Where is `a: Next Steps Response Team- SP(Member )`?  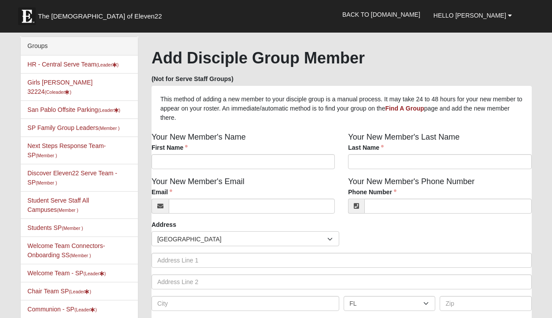 a: Next Steps Response Team- SP(Member ) is located at coordinates (67, 150).